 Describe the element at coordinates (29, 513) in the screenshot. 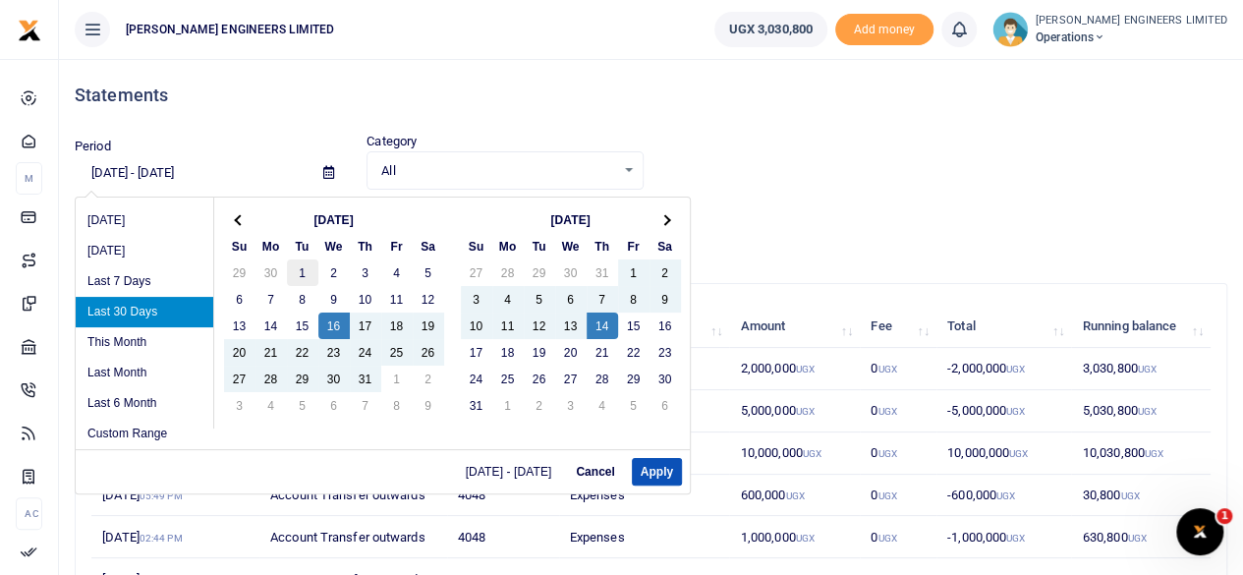

I see `li: Ac` at that location.